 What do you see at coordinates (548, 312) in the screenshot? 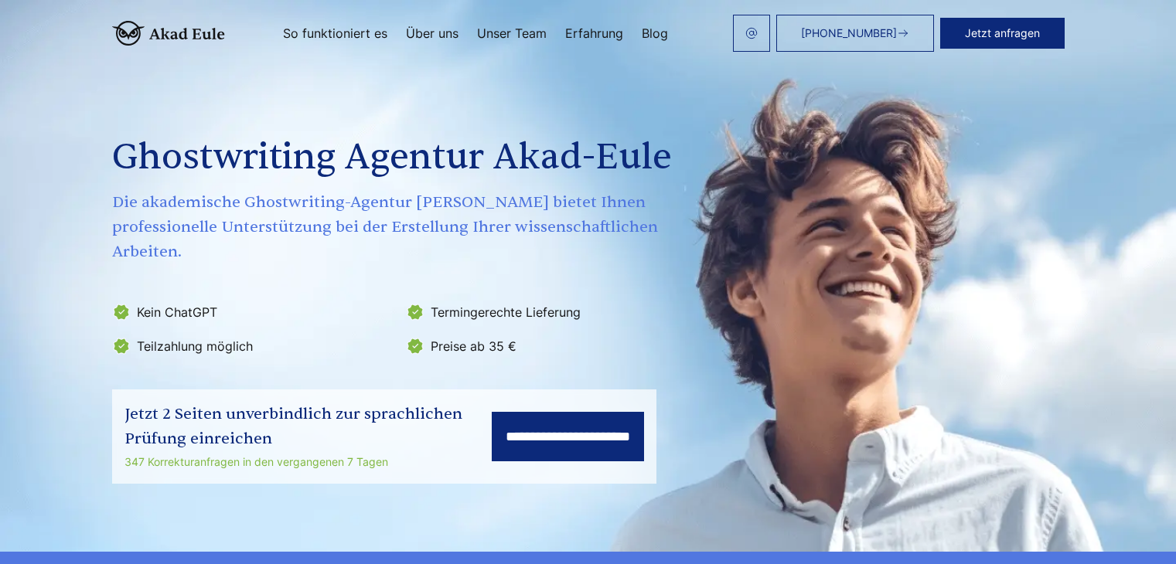
I see `li: Termingerechte Lieferung` at bounding box center [548, 312].